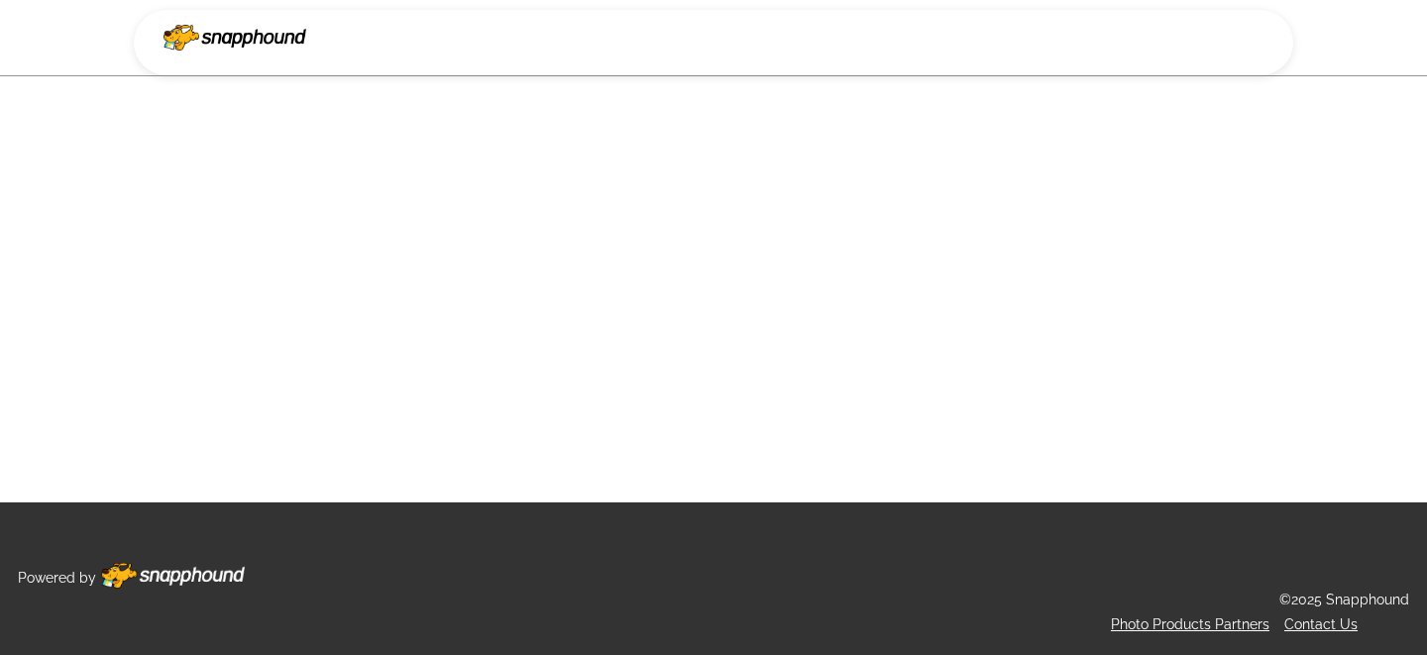 Image resolution: width=1427 pixels, height=655 pixels. I want to click on p: Powered by, so click(57, 578).